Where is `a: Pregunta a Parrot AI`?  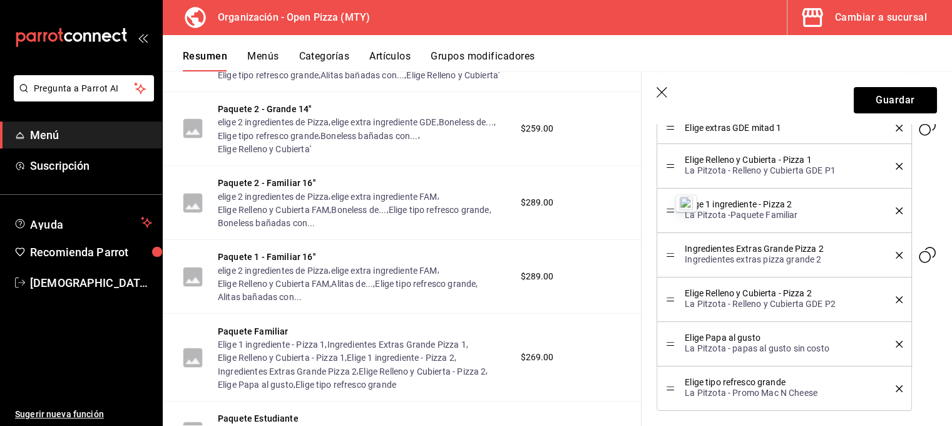 a: Pregunta a Parrot AI is located at coordinates (81, 97).